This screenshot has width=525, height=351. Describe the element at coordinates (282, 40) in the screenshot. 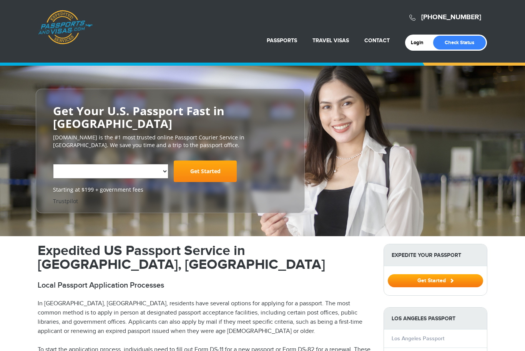

I see `a: Passports` at that location.